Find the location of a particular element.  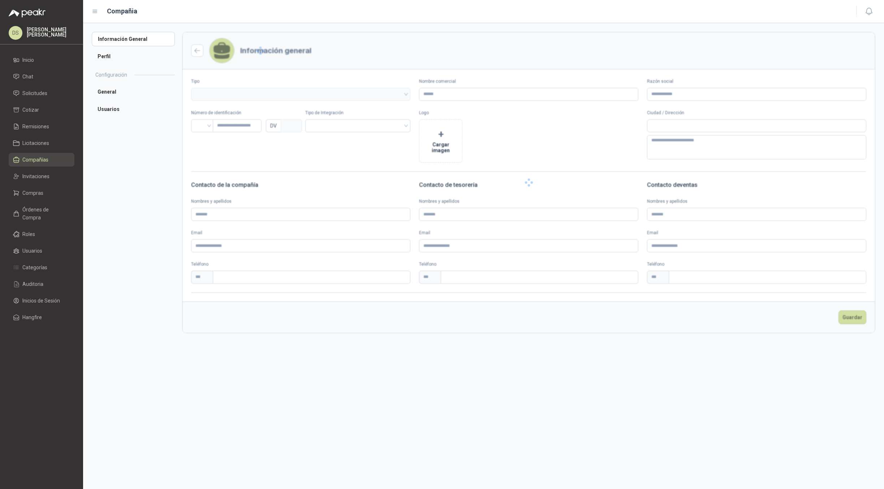

span: Categorías is located at coordinates (35, 267).